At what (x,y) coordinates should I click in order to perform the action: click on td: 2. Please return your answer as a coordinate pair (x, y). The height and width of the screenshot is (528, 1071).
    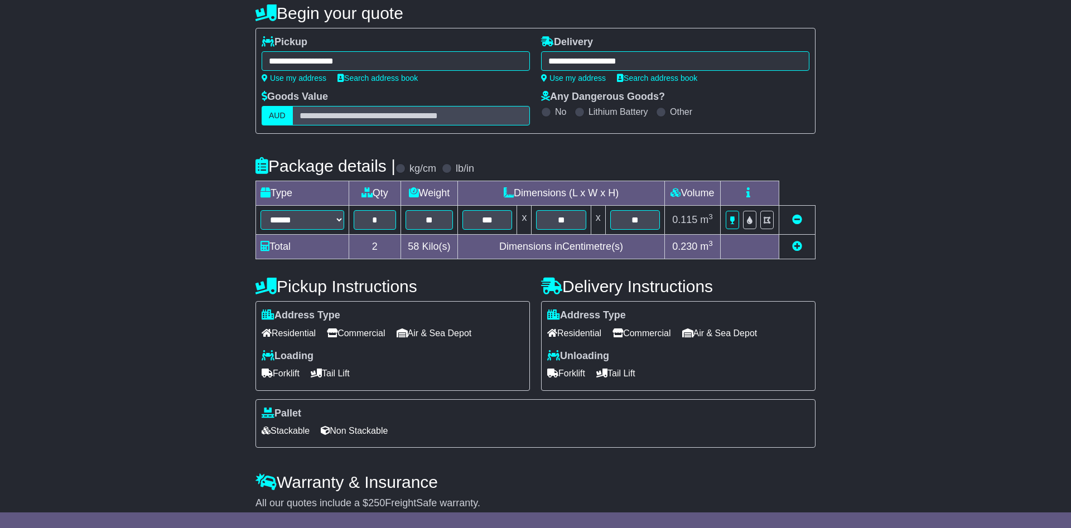
    Looking at the image, I should click on (375, 247).